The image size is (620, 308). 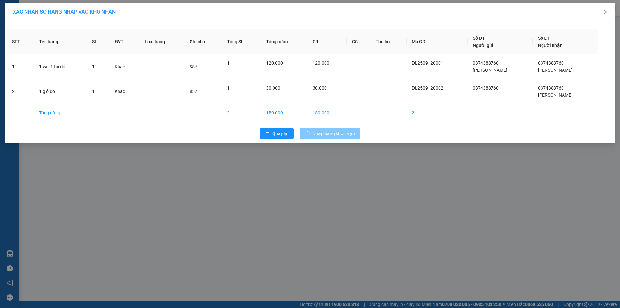 What do you see at coordinates (20, 66) in the screenshot?
I see `td: 1` at bounding box center [20, 66].